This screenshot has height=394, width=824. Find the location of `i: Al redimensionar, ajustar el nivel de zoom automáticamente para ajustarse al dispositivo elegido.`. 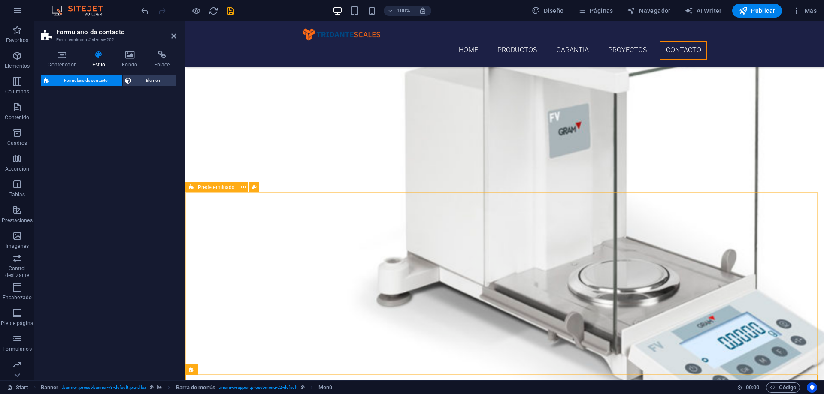

i: Al redimensionar, ajustar el nivel de zoom automáticamente para ajustarse al dispositivo elegido. is located at coordinates (423, 11).